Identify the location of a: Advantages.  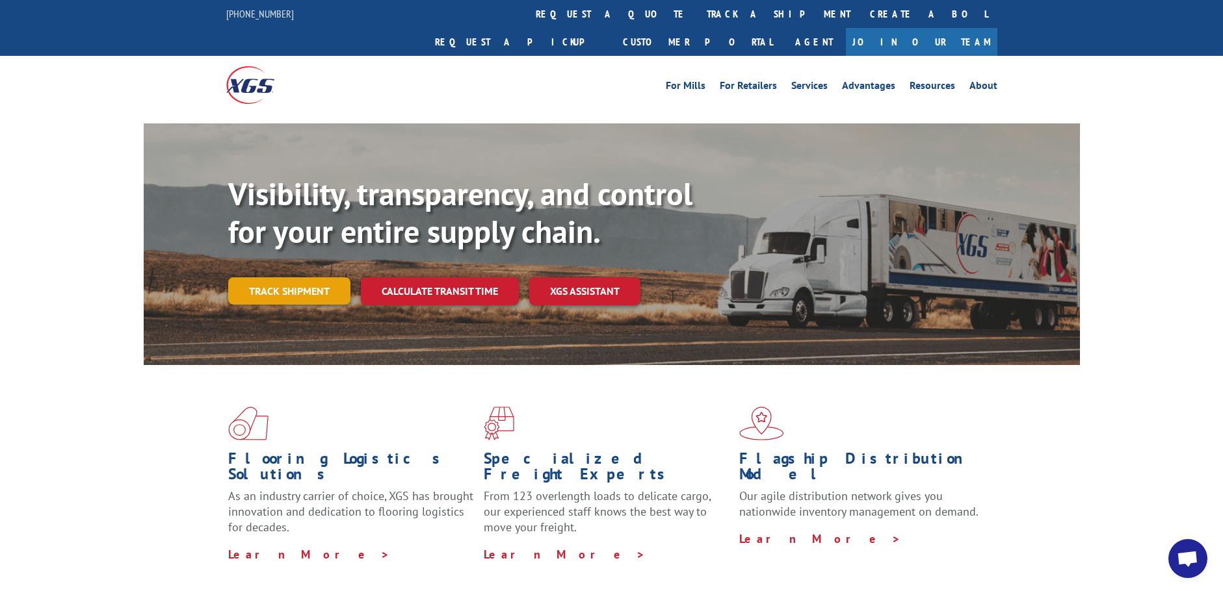
(868, 88).